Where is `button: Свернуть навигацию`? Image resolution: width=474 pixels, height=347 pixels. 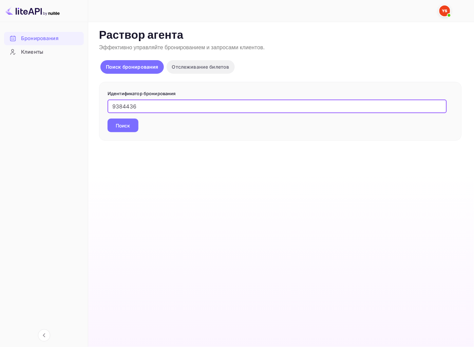
button: Свернуть навигацию is located at coordinates (44, 335).